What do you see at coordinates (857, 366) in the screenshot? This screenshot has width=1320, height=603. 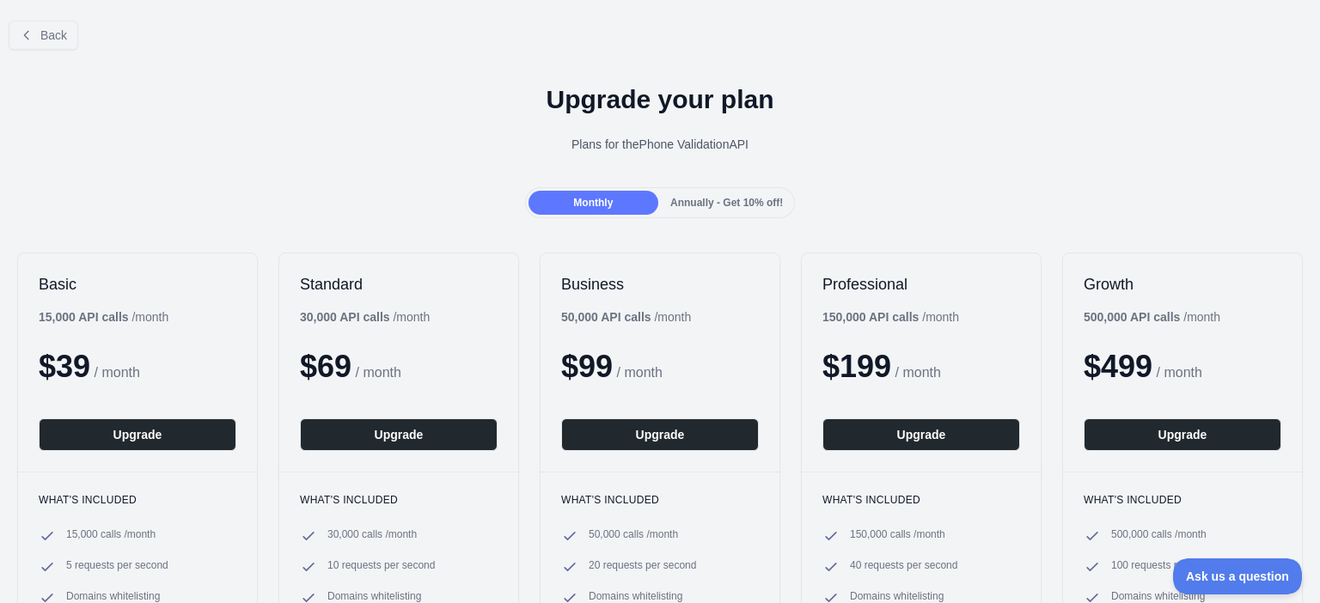 I see `span: $ 199` at bounding box center [857, 366].